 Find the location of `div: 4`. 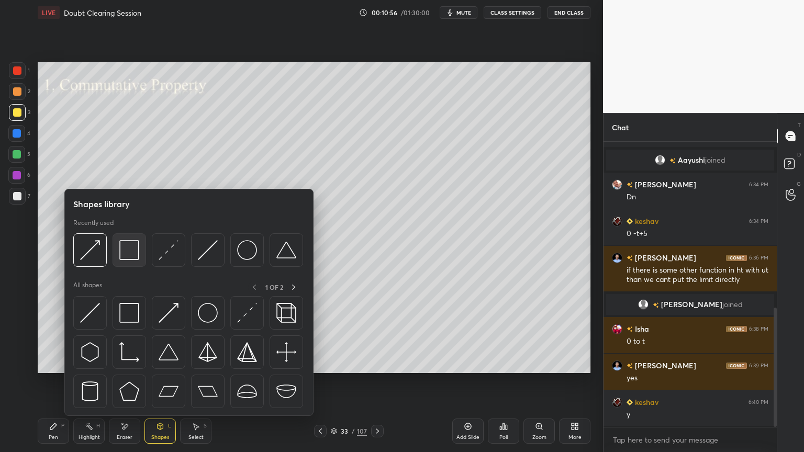

div: 4 is located at coordinates (19, 134).